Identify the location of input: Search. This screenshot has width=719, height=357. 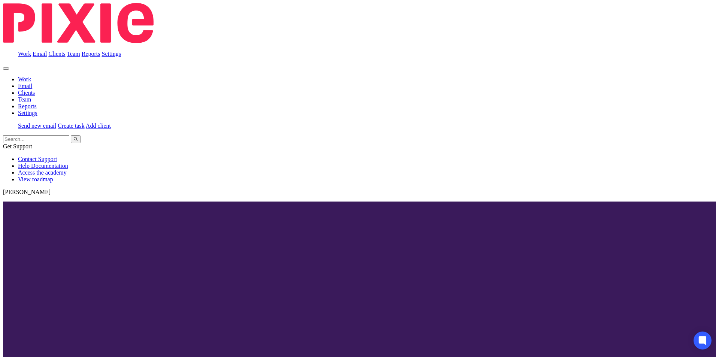
(36, 139).